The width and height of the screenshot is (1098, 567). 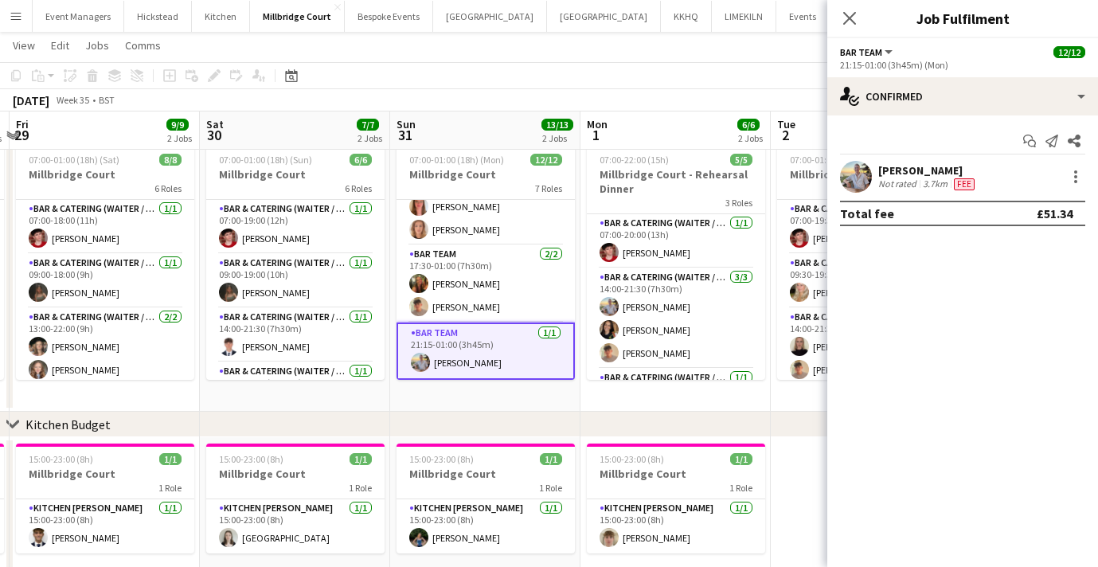 I want to click on a: Jobs, so click(x=97, y=45).